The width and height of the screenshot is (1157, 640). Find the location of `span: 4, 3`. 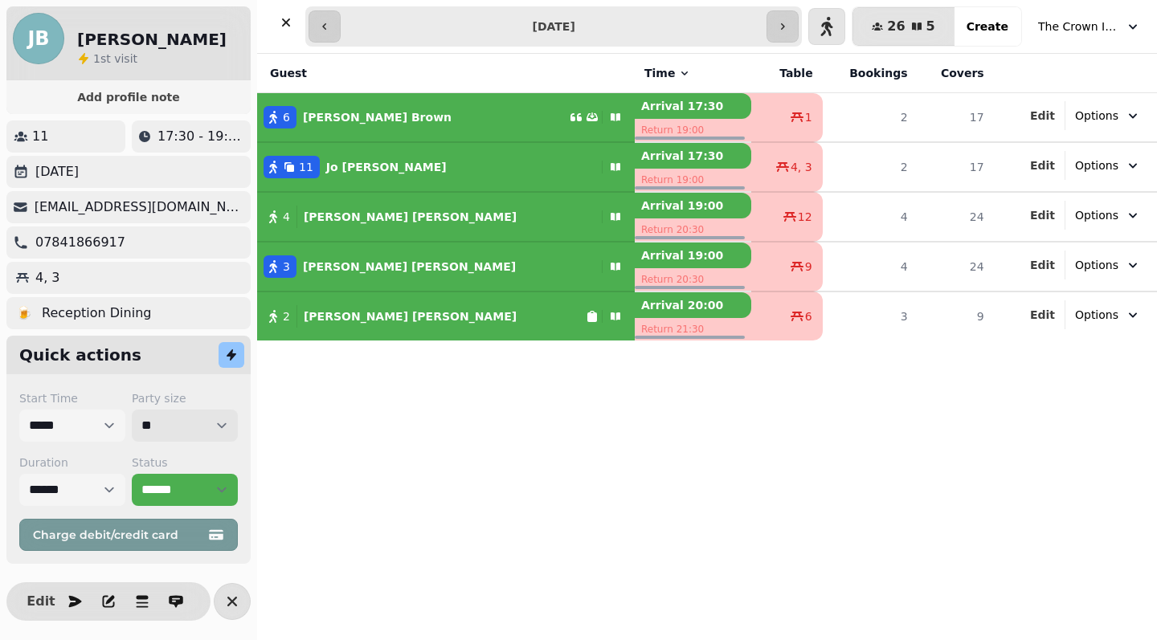

span: 4, 3 is located at coordinates (801, 167).